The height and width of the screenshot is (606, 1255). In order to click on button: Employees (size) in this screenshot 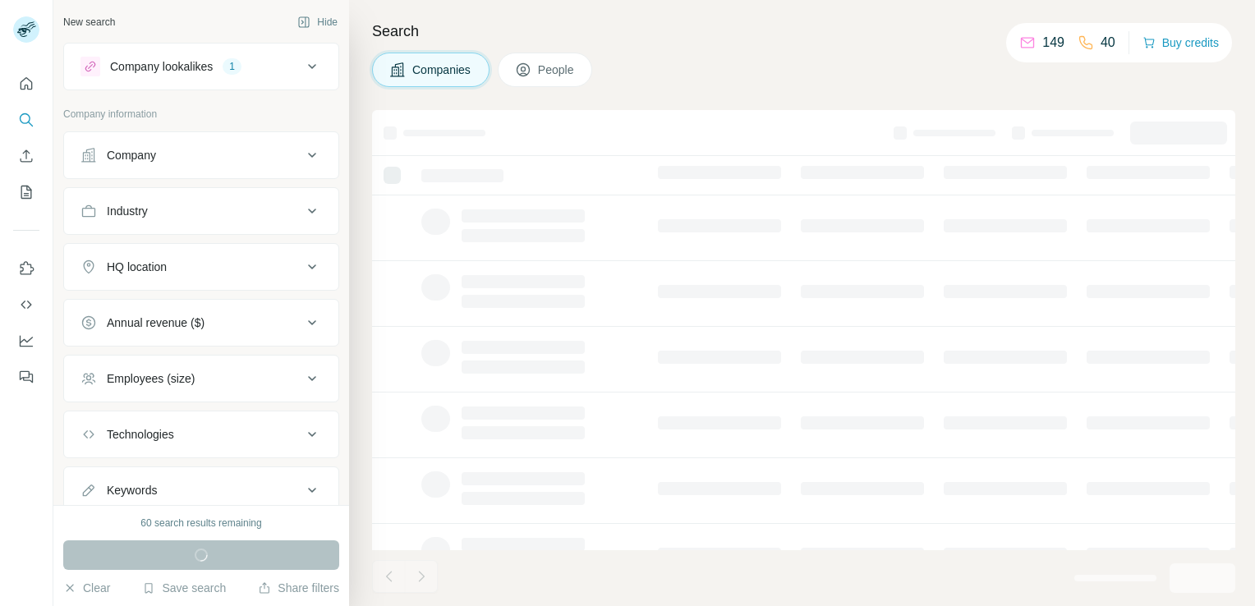, I will do `click(201, 379)`.